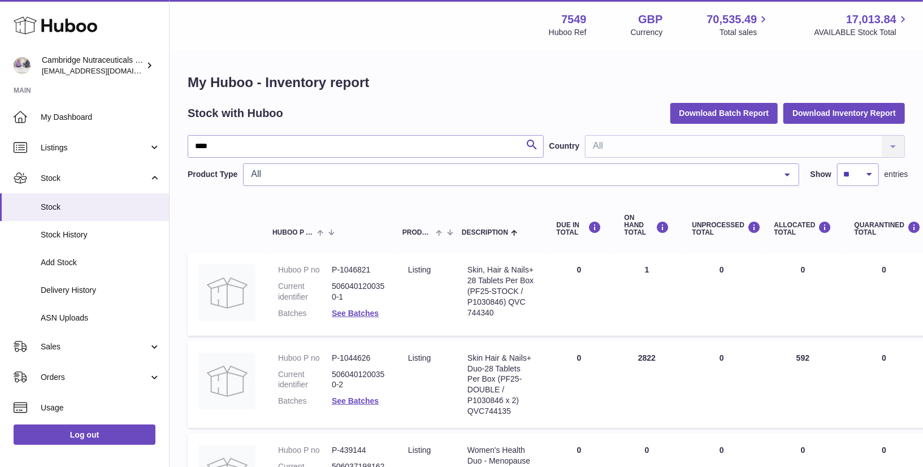 This screenshot has width=923, height=467. I want to click on dd: P-1046821, so click(358, 270).